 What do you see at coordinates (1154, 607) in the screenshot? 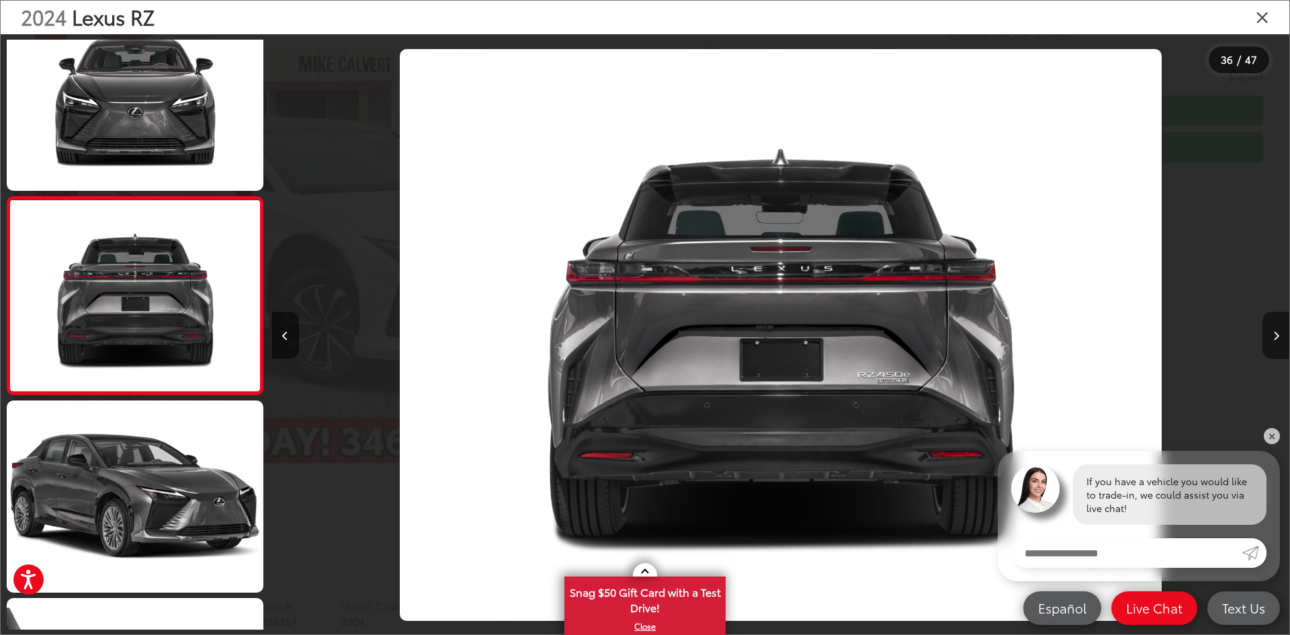
I see `span: Live Chat` at bounding box center [1154, 607].